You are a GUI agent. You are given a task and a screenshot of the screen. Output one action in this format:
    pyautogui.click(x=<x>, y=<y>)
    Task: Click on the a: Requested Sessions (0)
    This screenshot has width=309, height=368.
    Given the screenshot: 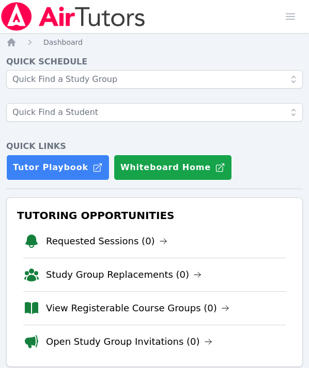 What is the action you would take?
    pyautogui.click(x=106, y=241)
    